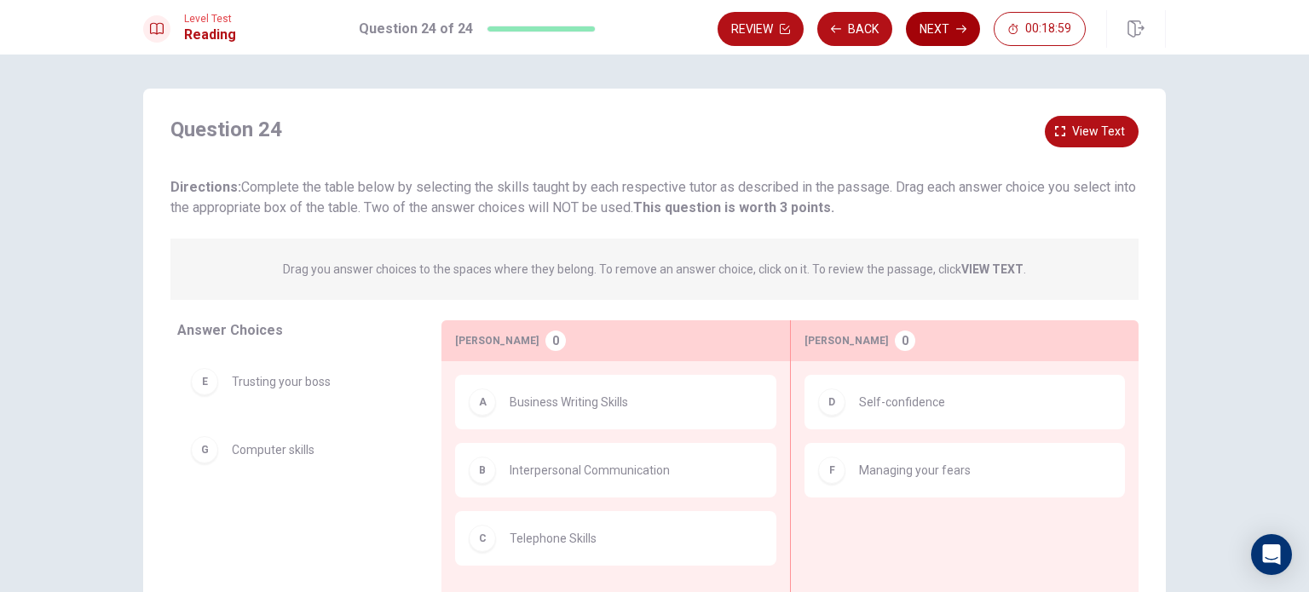 This screenshot has width=1309, height=592. I want to click on span: Complete the table below by selecting the skills taught by each respective tutor as described in ..., so click(653, 197).